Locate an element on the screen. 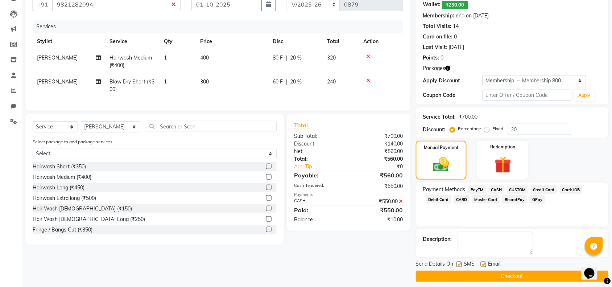  a: Add Tip is located at coordinates (323, 166).